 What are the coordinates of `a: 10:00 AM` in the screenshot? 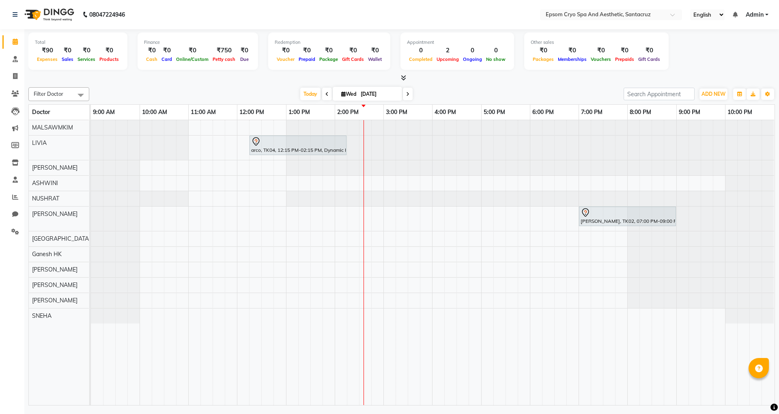 It's located at (155, 112).